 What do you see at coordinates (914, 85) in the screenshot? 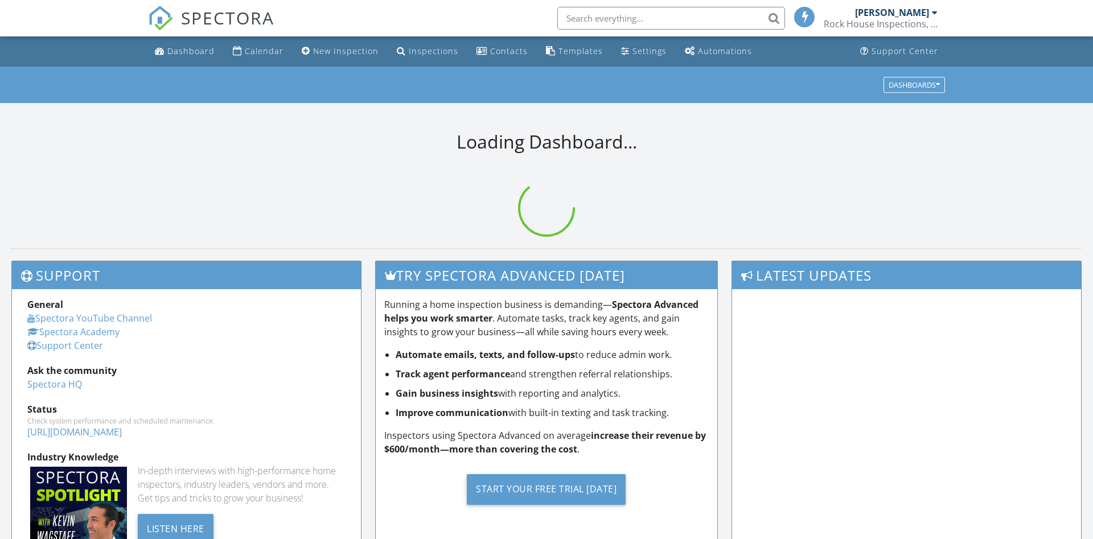
I see `button: Dashboards` at bounding box center [914, 85].